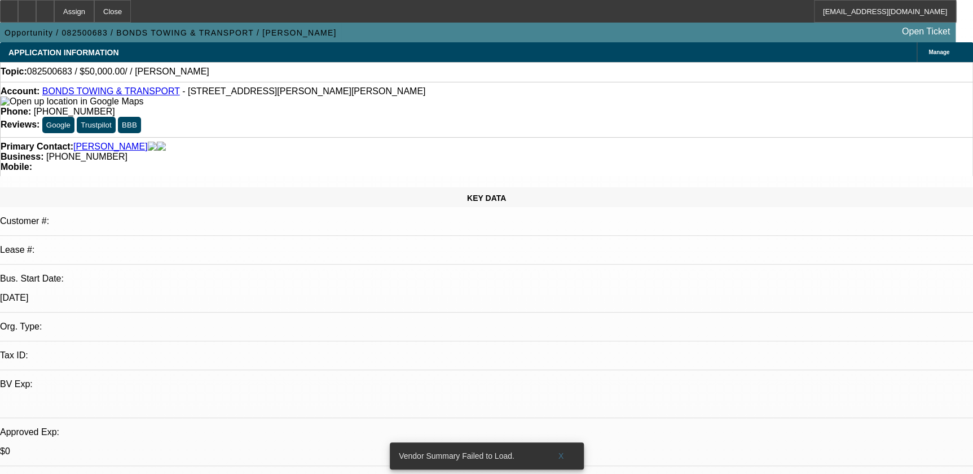  What do you see at coordinates (37, 147) in the screenshot?
I see `strong: Primary Contact:` at bounding box center [37, 147].